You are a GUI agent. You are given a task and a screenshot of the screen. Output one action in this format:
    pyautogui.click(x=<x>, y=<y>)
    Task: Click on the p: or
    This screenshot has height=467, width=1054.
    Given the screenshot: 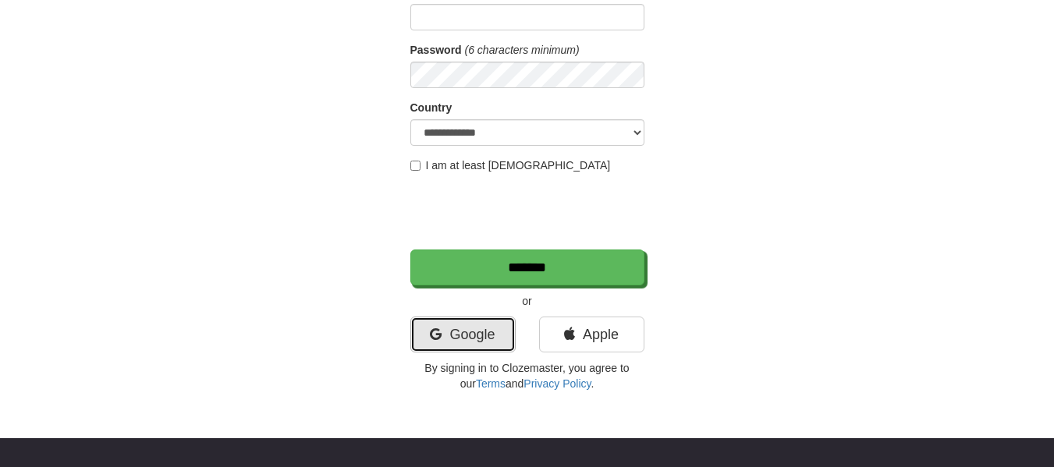 What is the action you would take?
    pyautogui.click(x=527, y=301)
    